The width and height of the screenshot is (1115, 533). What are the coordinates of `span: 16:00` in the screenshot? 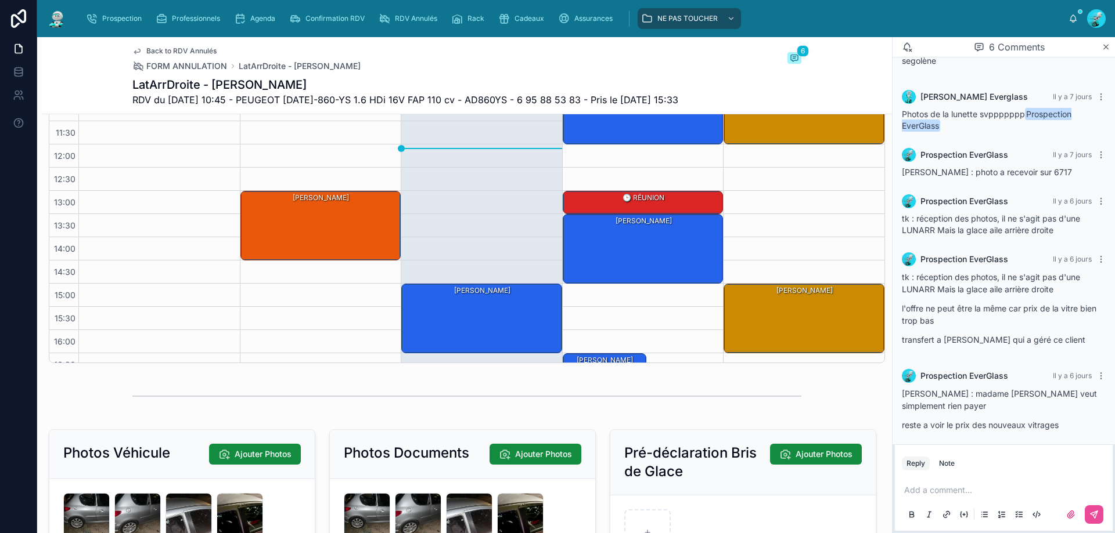 It's located at (64, 341).